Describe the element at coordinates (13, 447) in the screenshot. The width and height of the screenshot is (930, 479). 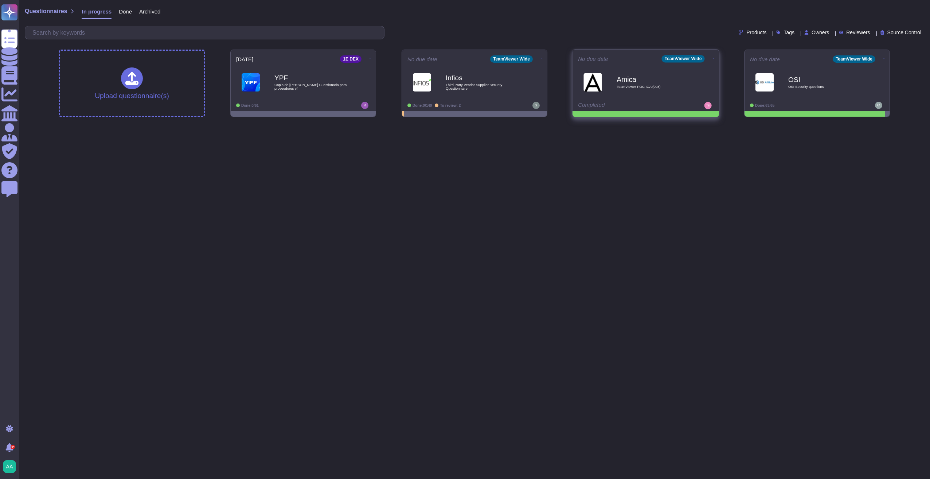
I see `div: 9+` at that location.